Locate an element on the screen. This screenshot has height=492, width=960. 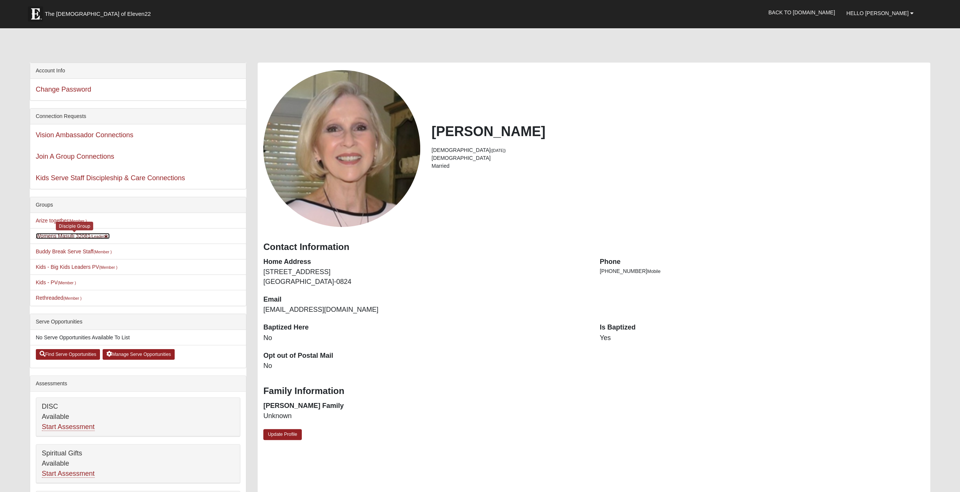
div: Serve Opportunities is located at coordinates (138, 322).